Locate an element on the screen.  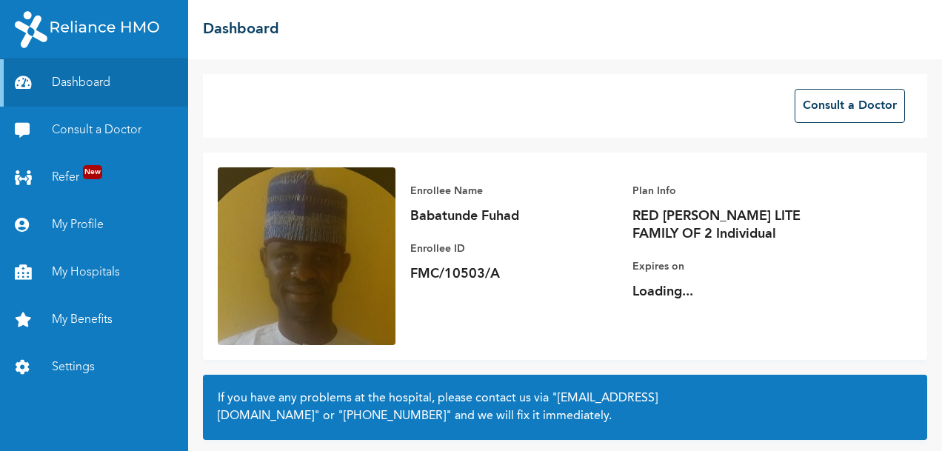
p: Loading... is located at coordinates (736, 292).